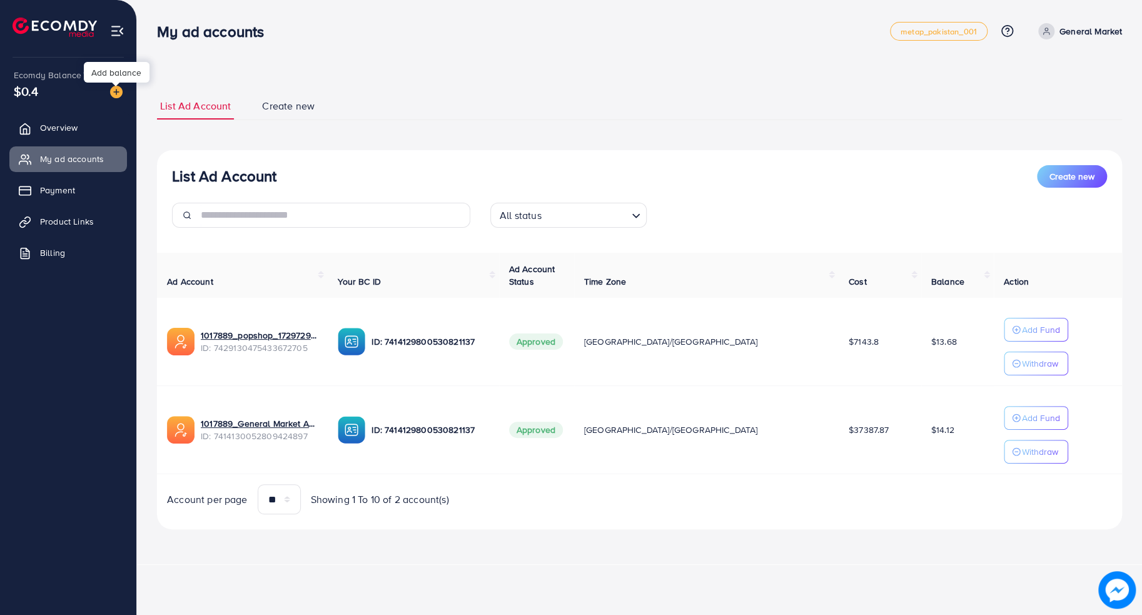 This screenshot has height=615, width=1142. Describe the element at coordinates (116, 72) in the screenshot. I see `div: Add balance` at that location.